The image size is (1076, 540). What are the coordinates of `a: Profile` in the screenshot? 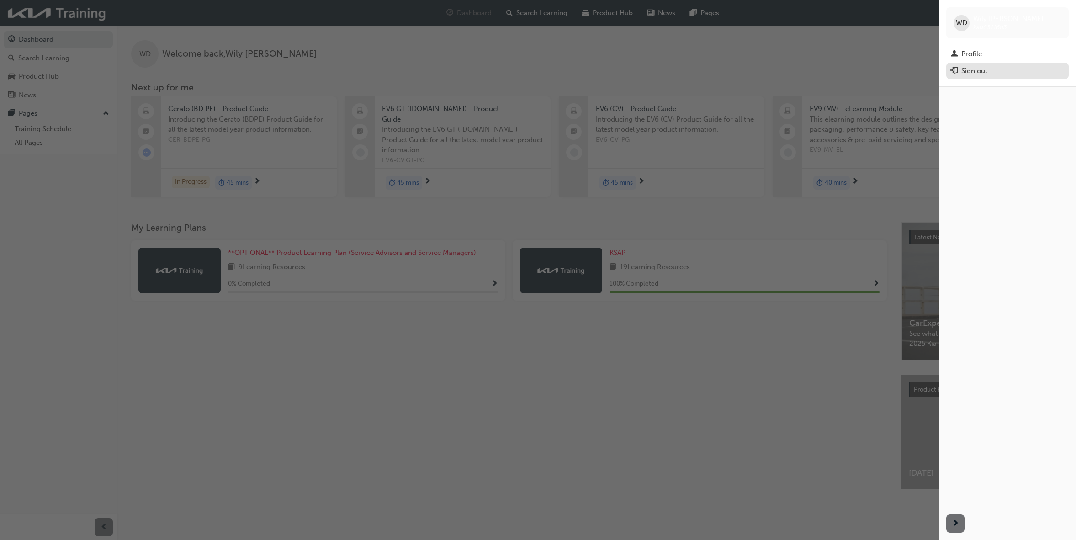 It's located at (1007, 54).